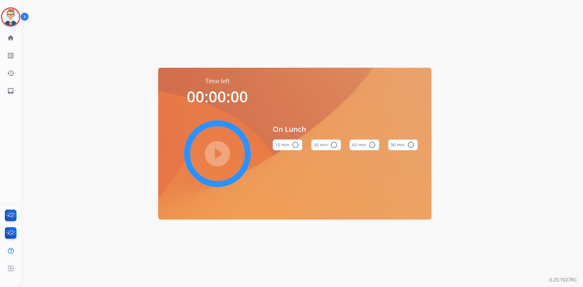  What do you see at coordinates (345, 129) in the screenshot?
I see `span: On Lunch` at bounding box center [345, 129].